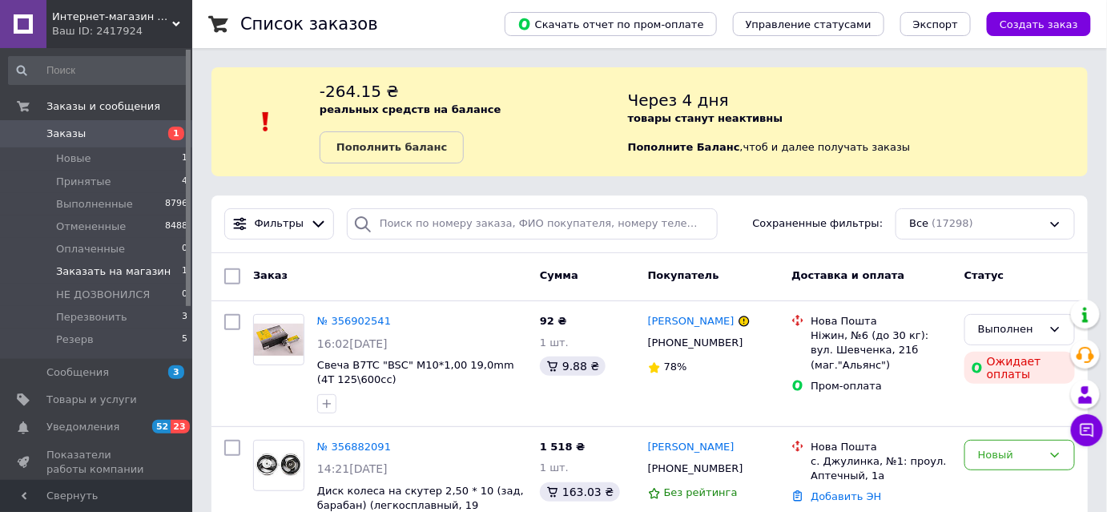 This screenshot has height=512, width=1107. What do you see at coordinates (881, 469) in the screenshot?
I see `div: с. Джулинка, №1: проул. Аптечный, 1а` at bounding box center [881, 469].